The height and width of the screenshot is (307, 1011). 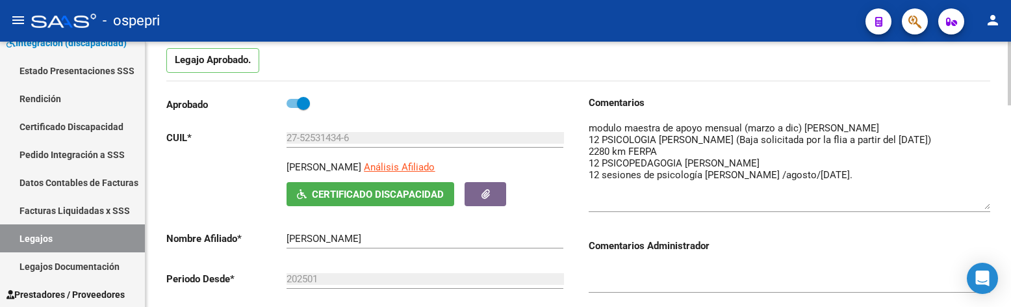 What do you see at coordinates (226, 105) in the screenshot?
I see `p: Aprobado` at bounding box center [226, 105].